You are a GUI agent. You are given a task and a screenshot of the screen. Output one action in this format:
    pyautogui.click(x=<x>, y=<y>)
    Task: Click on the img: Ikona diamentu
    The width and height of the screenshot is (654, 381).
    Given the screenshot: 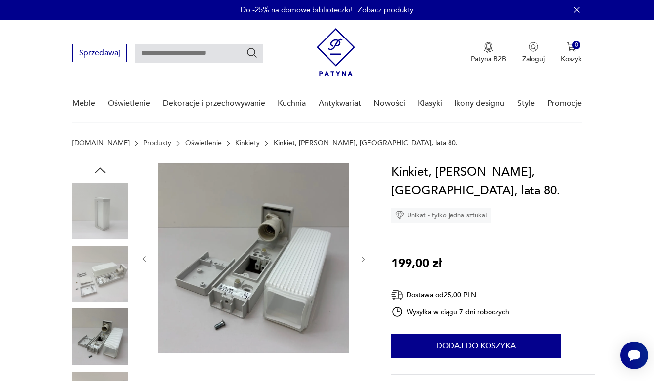 What is the action you would take?
    pyautogui.click(x=400, y=215)
    